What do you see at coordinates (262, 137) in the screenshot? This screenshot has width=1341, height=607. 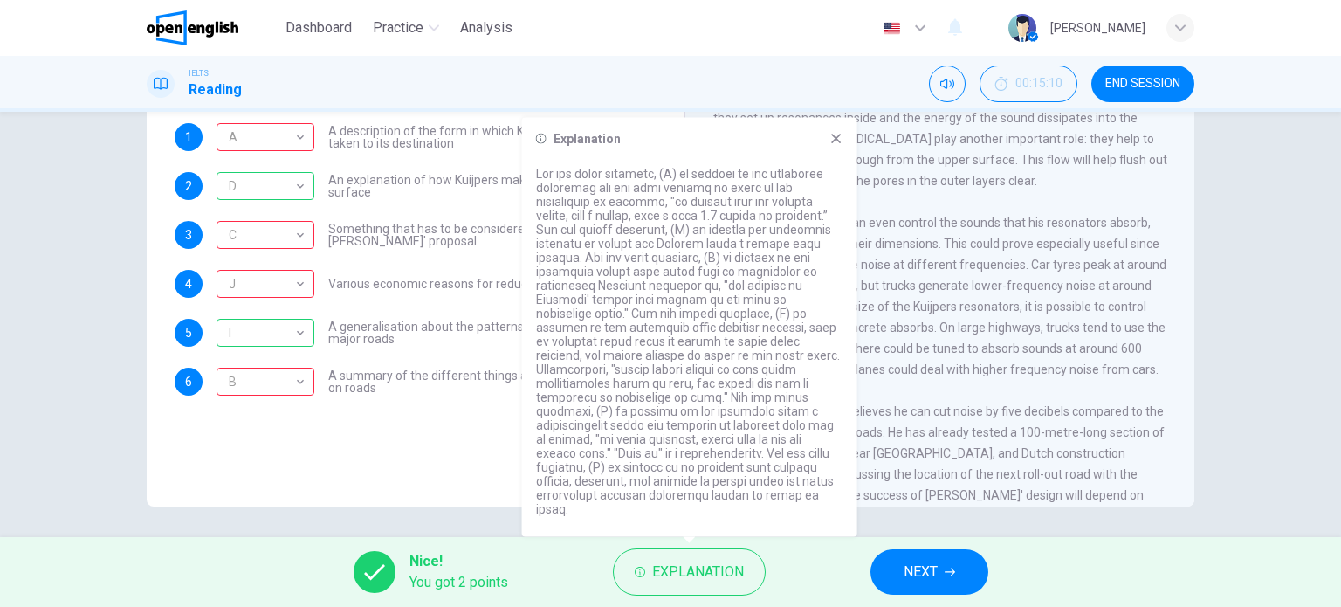 I see `div: A` at bounding box center [262, 137].